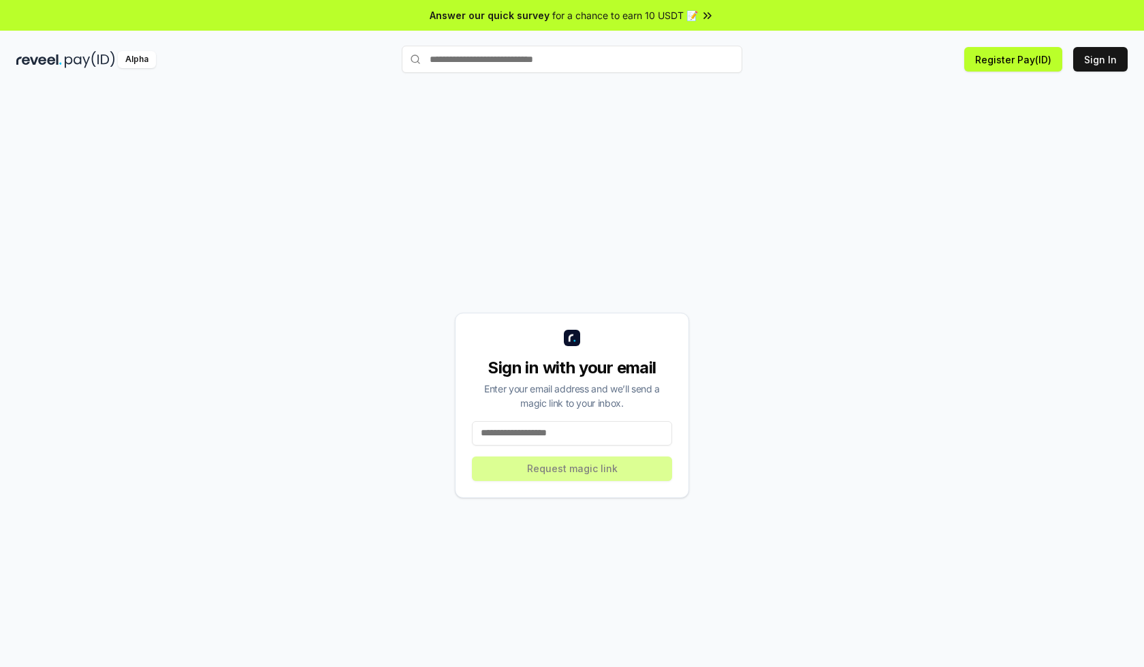  I want to click on img: reveel_dark, so click(39, 59).